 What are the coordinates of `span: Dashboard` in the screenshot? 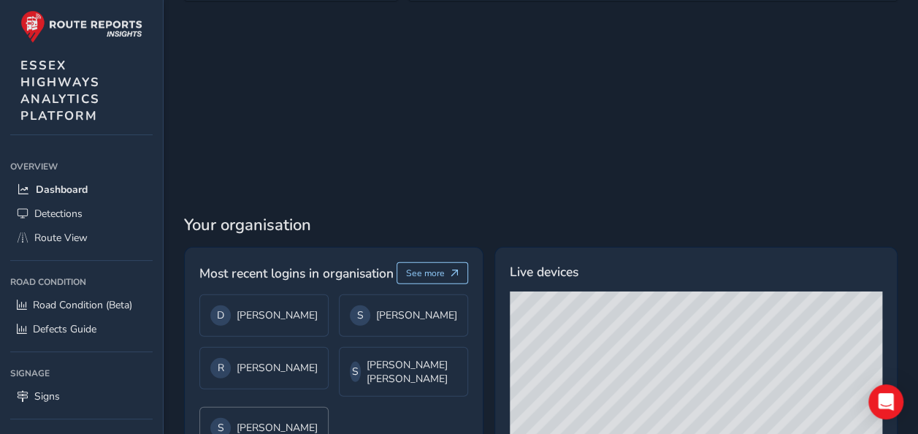 It's located at (61, 189).